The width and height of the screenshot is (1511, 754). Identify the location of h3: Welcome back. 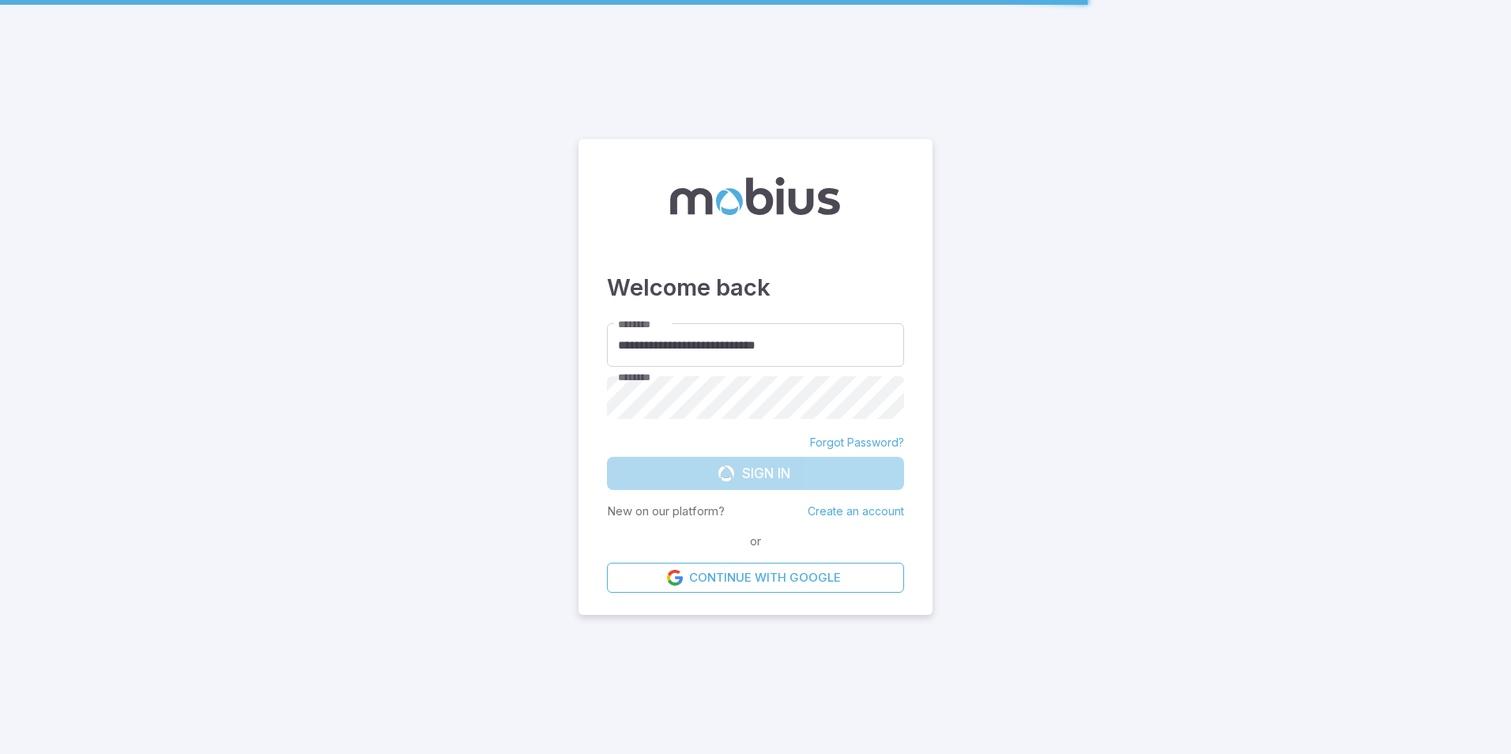
(755, 288).